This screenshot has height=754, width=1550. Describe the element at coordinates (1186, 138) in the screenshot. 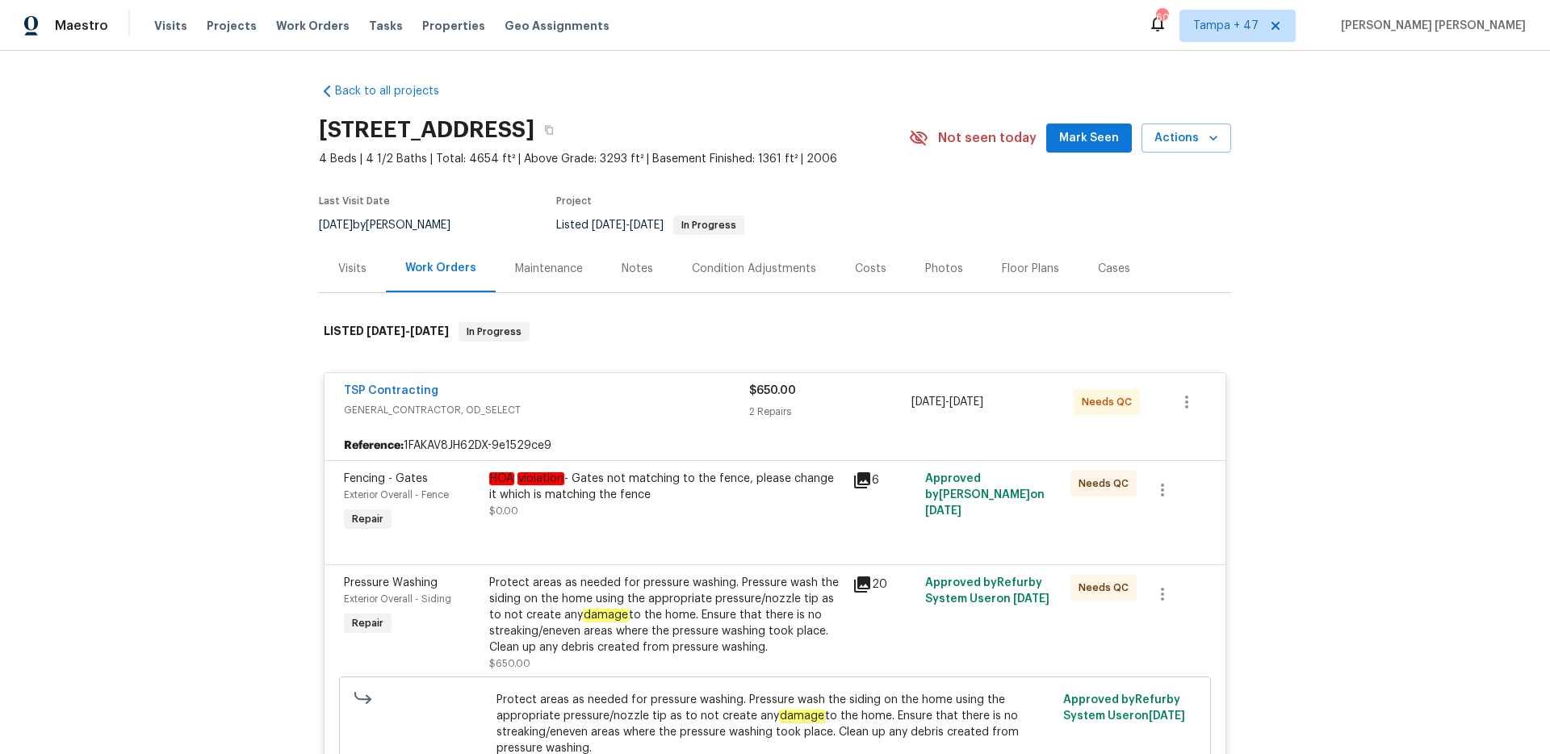

I see `button: Actions` at that location.